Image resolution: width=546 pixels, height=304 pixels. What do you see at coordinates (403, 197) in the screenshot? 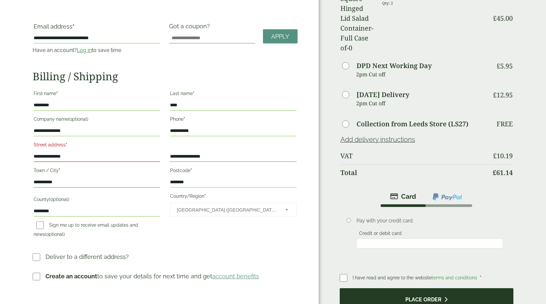
I see `img: stripe.png` at bounding box center [403, 197].